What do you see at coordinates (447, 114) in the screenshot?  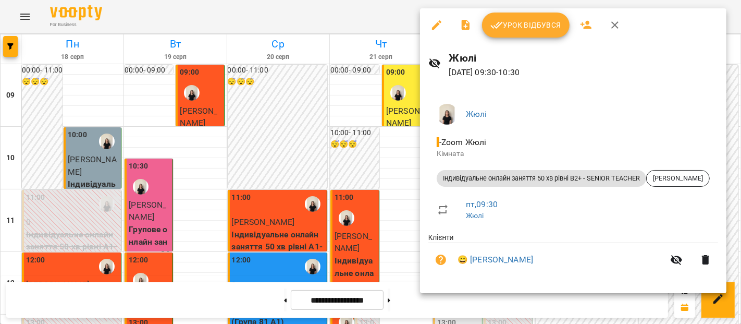 I see `img: a3bfcddf6556b8c8331b99a2d66cc7fb.png` at bounding box center [447, 114].